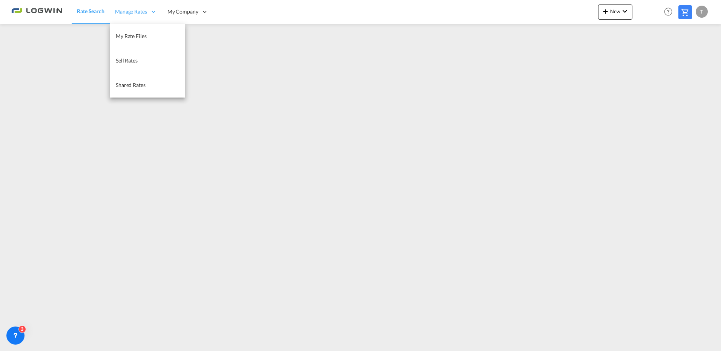  What do you see at coordinates (37, 12) in the screenshot?
I see `img: 2761ae10d95411efa20a1f5e0282d2d7.png` at bounding box center [37, 12].